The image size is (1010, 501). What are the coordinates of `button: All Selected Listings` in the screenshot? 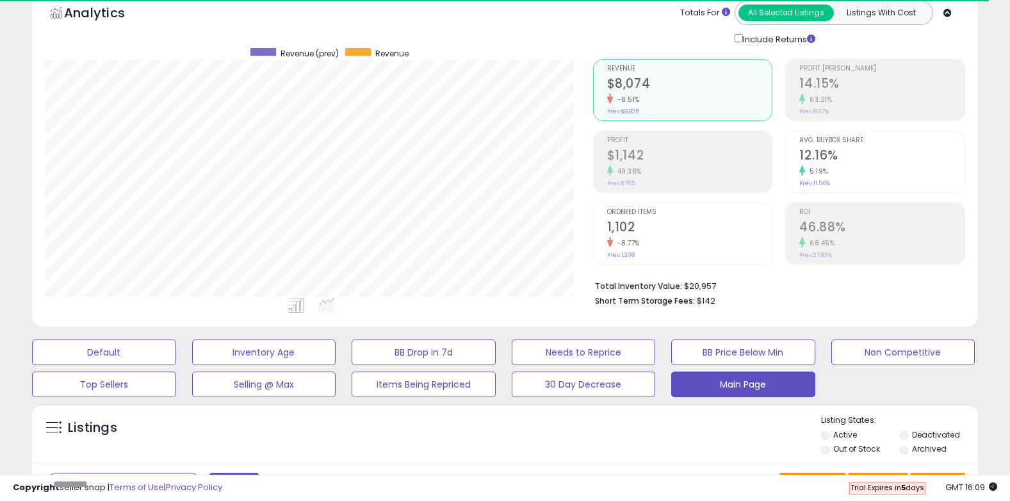 It's located at (786, 13).